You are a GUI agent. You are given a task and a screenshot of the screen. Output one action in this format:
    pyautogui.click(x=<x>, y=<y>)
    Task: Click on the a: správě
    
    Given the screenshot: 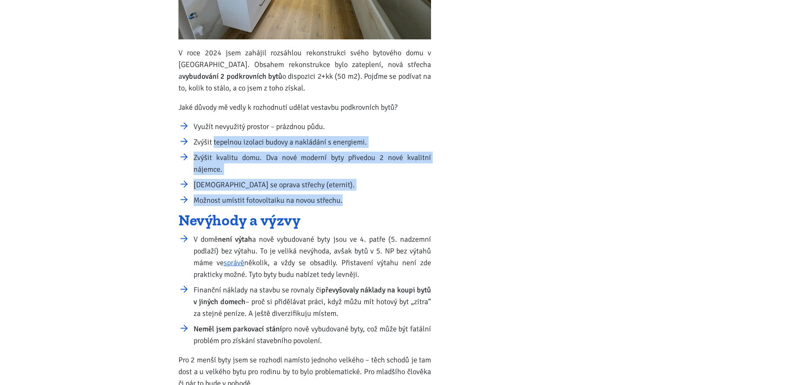 What is the action you would take?
    pyautogui.click(x=234, y=263)
    